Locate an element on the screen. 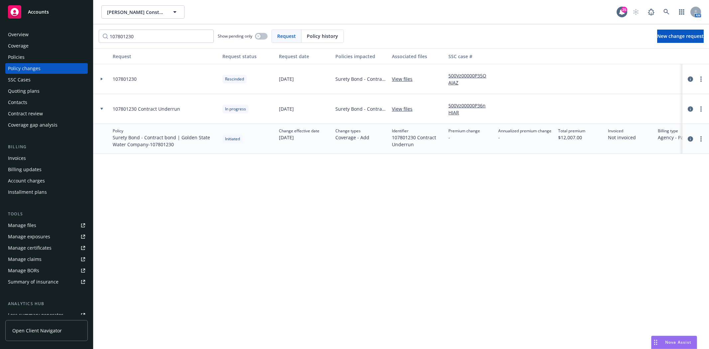 The image size is (709, 349). a: Account charges is located at coordinates (47, 181).